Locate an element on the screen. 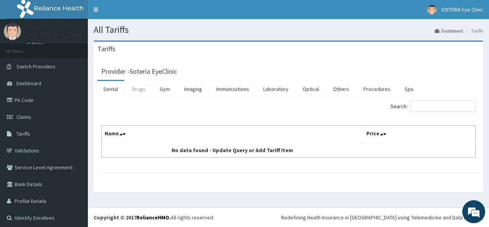  a: Drugs is located at coordinates (139, 89).